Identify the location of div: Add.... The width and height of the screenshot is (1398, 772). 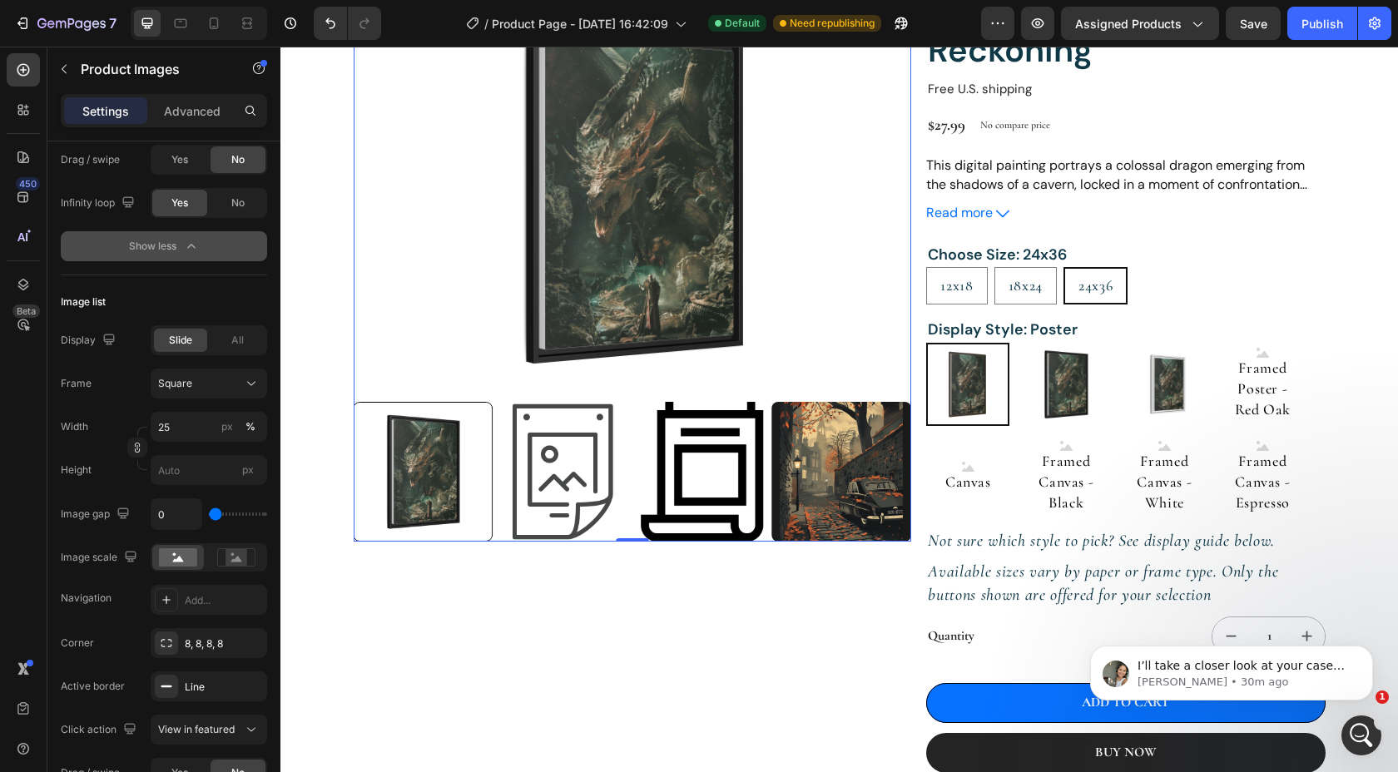
(224, 601).